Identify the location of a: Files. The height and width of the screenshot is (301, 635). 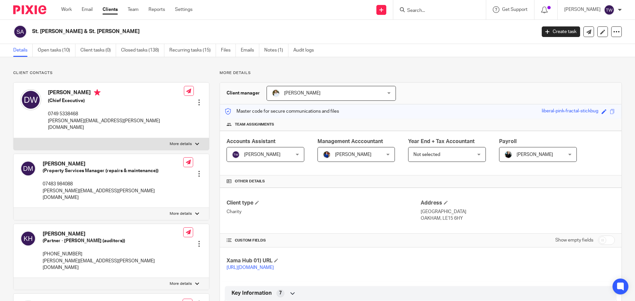
(228, 50).